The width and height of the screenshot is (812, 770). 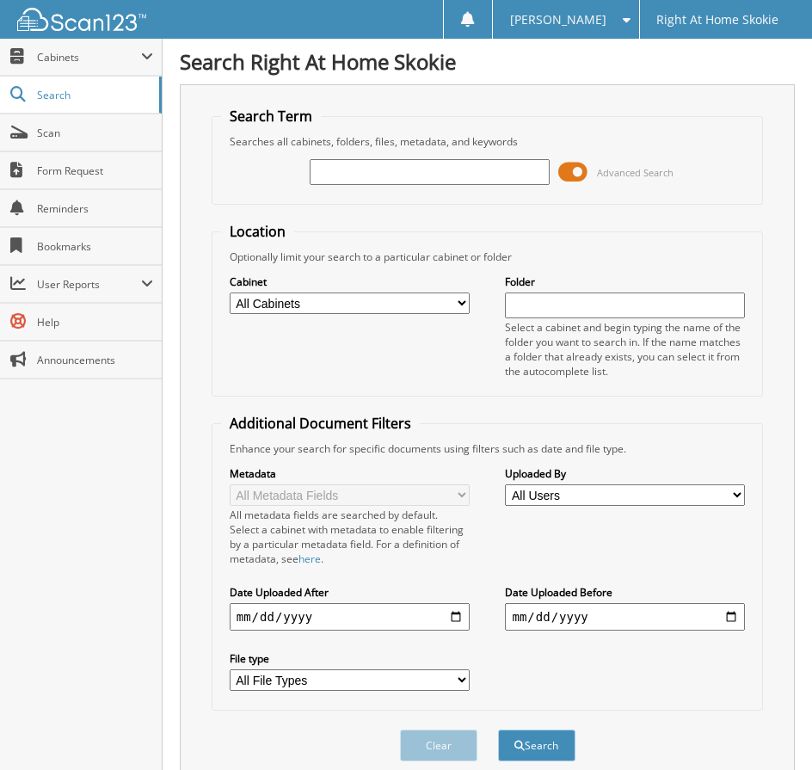 What do you see at coordinates (95, 360) in the screenshot?
I see `span: Announcements` at bounding box center [95, 360].